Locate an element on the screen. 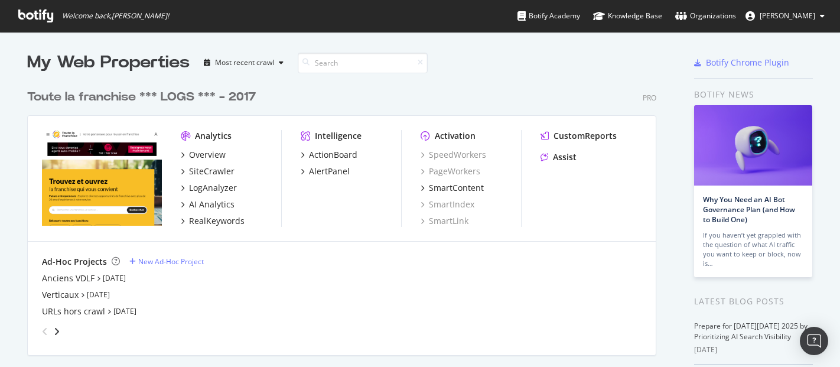 This screenshot has width=840, height=367. div: Intelligence is located at coordinates (338, 136).